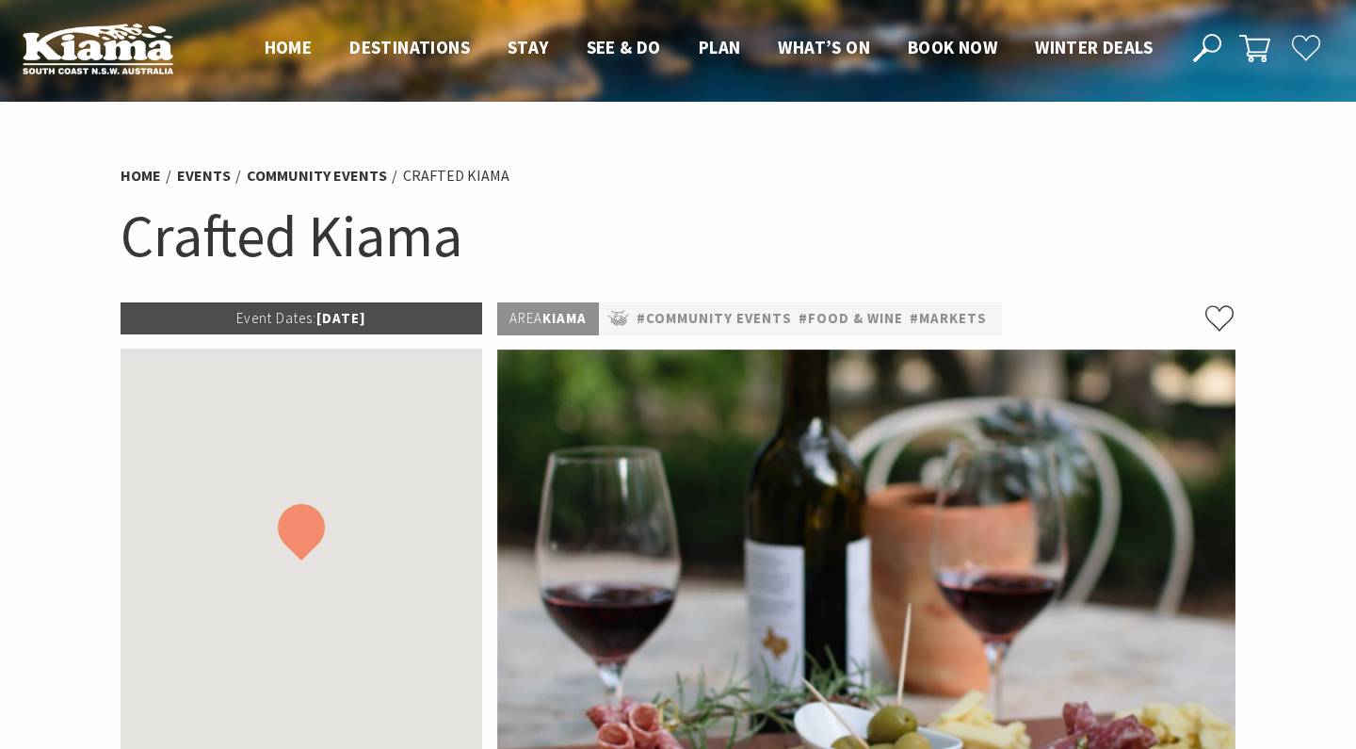 The width and height of the screenshot is (1356, 749). I want to click on span: Winter Deals, so click(1093, 47).